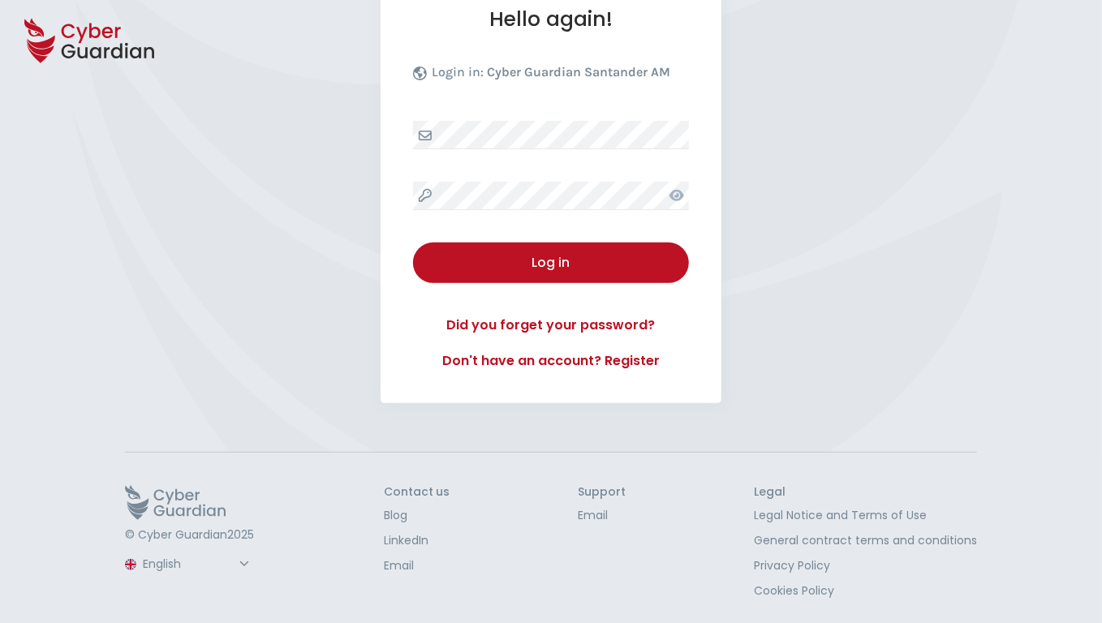 This screenshot has height=623, width=1102. Describe the element at coordinates (865, 492) in the screenshot. I see `h3: Legal` at that location.